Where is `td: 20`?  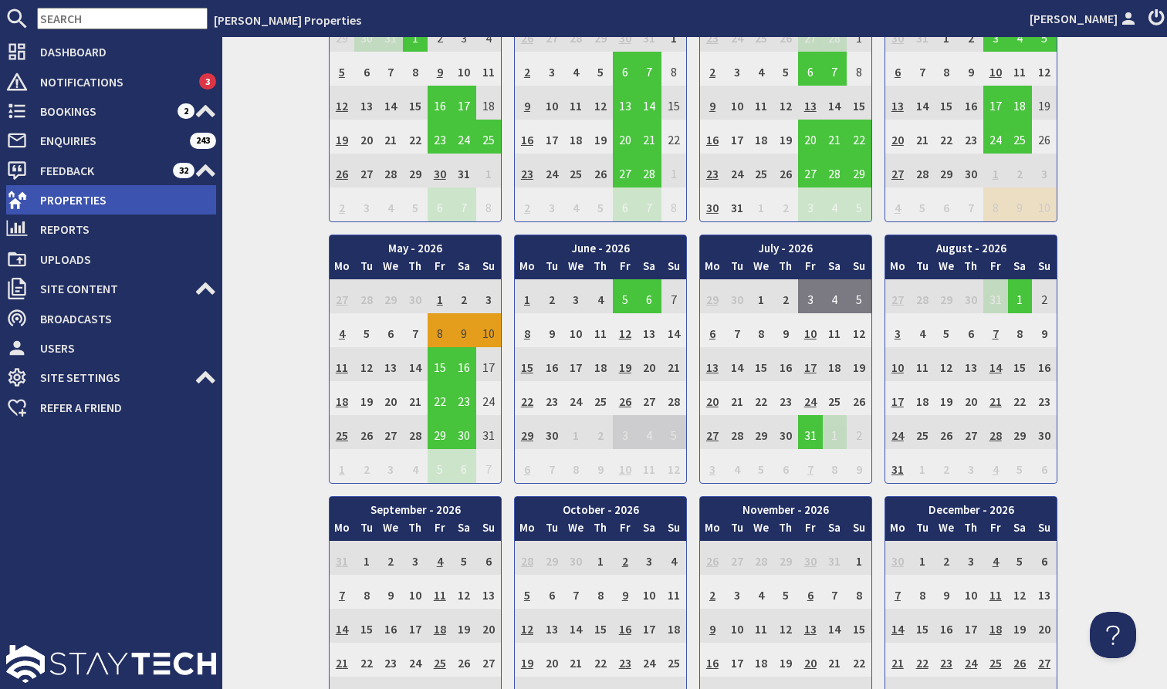 td: 20 is located at coordinates (897, 137).